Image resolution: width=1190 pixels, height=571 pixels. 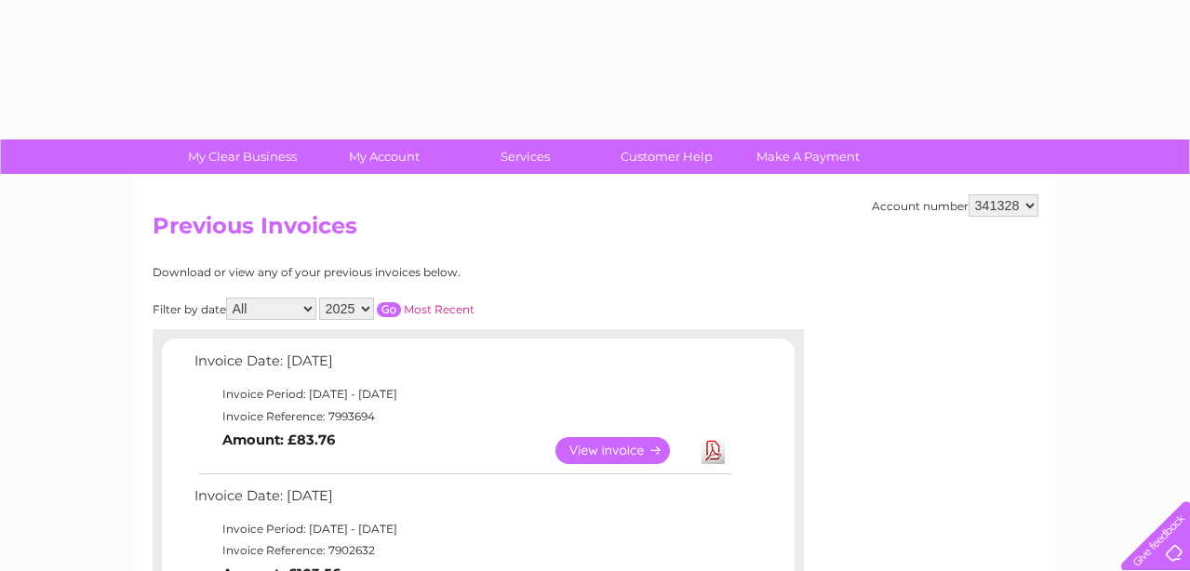 What do you see at coordinates (623, 450) in the screenshot?
I see `a: View` at bounding box center [623, 450].